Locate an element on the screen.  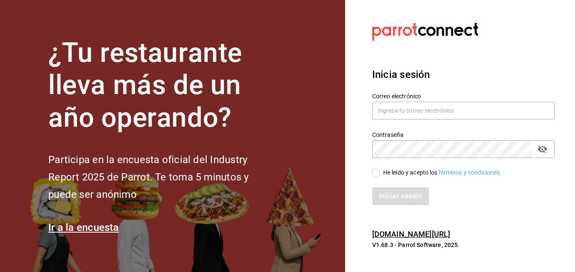
a: Términos y condiciones. is located at coordinates (469, 172).